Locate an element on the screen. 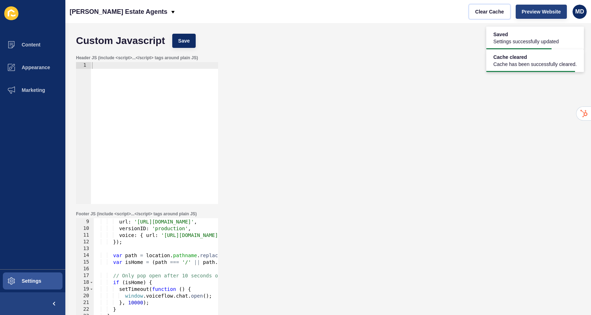 The height and width of the screenshot is (315, 591). button: Preview Website is located at coordinates (541, 12).